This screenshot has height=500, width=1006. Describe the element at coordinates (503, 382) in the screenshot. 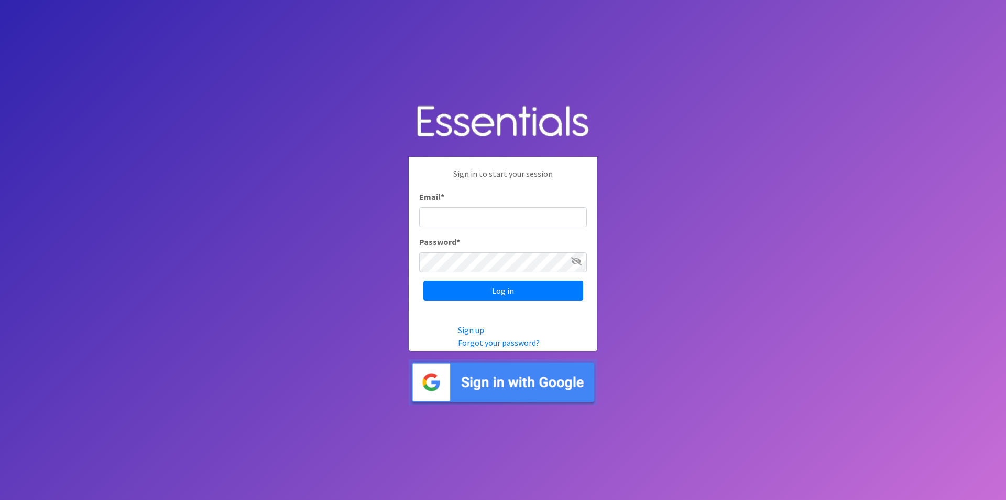

I see `img: Sign in with Google` at that location.